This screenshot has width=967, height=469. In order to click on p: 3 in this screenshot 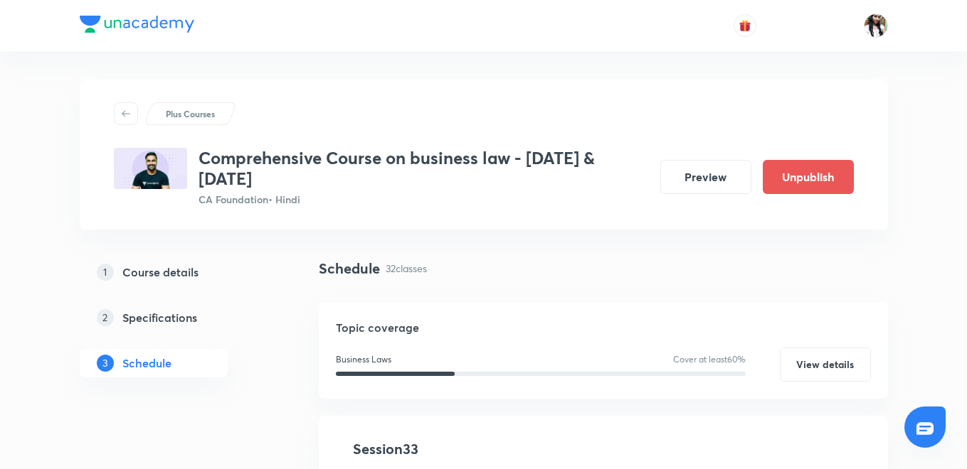, I will do `click(105, 363)`.